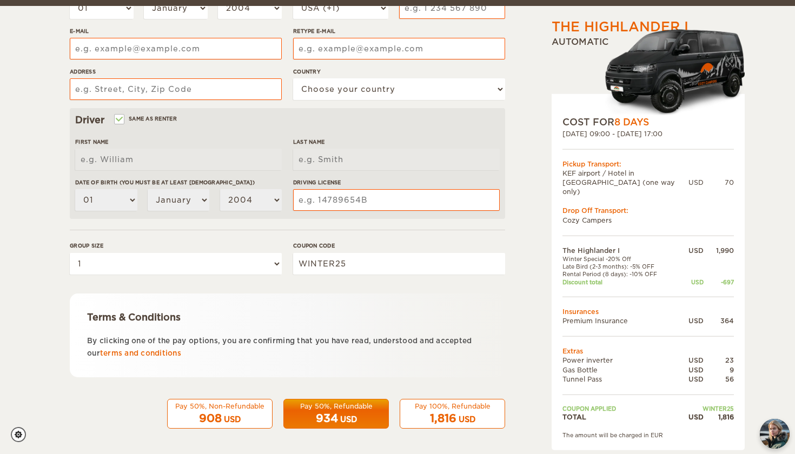 This screenshot has height=454, width=795. Describe the element at coordinates (620, 282) in the screenshot. I see `td: Discount total` at that location.